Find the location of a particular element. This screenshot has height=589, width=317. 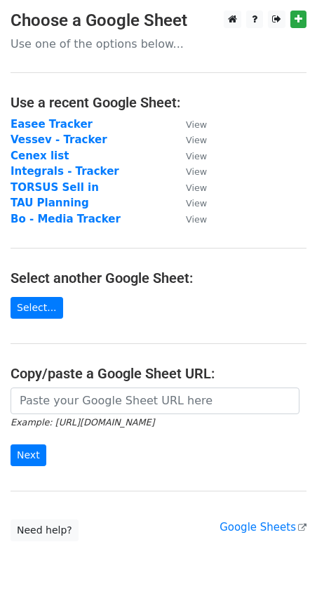

a: TAU Planning is located at coordinates (50, 203).